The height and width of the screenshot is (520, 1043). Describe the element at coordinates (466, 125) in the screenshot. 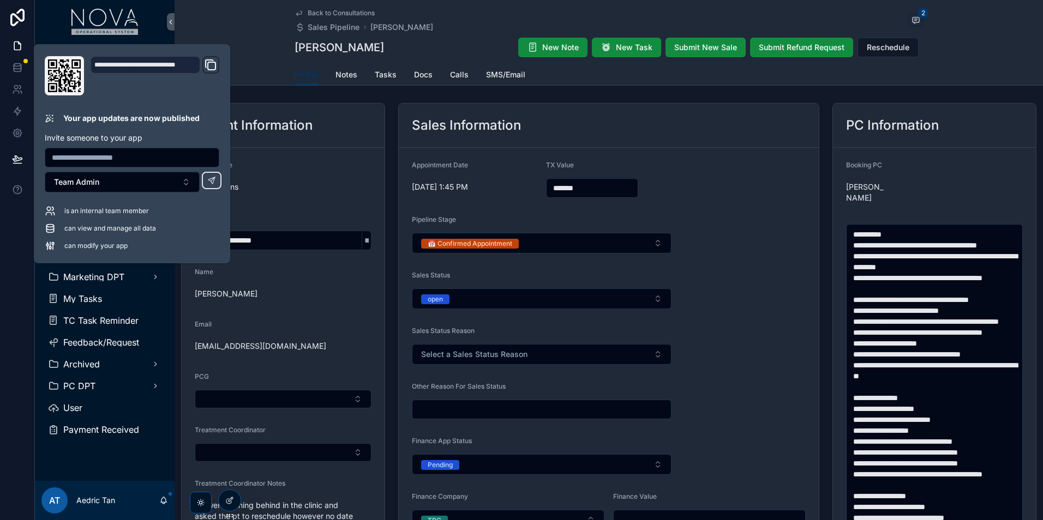

I see `h2: Sales Information` at that location.